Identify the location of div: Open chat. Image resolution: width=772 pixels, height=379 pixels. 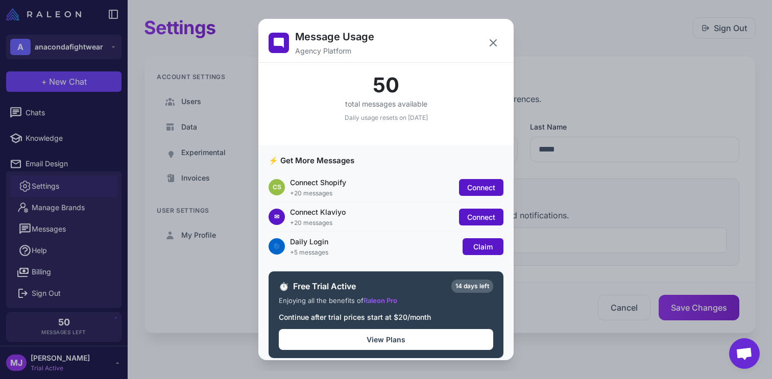
(744, 354).